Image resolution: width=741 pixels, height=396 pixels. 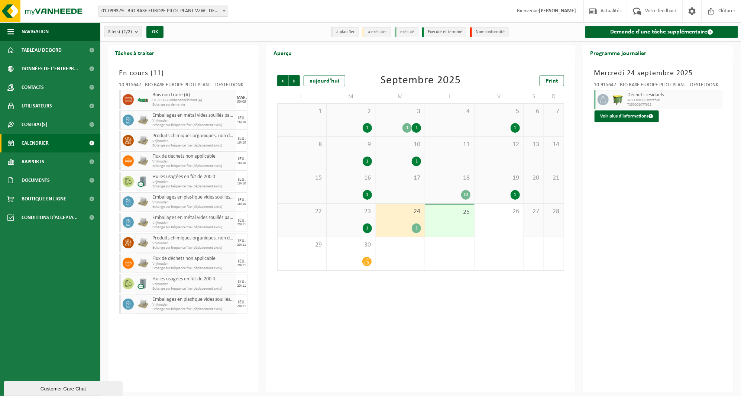 I want to click on span: 1, so click(x=302, y=112).